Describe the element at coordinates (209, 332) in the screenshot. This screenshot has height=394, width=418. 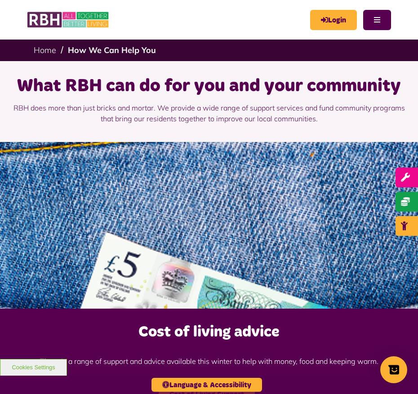
I see `h2: Cost of living advice` at that location.